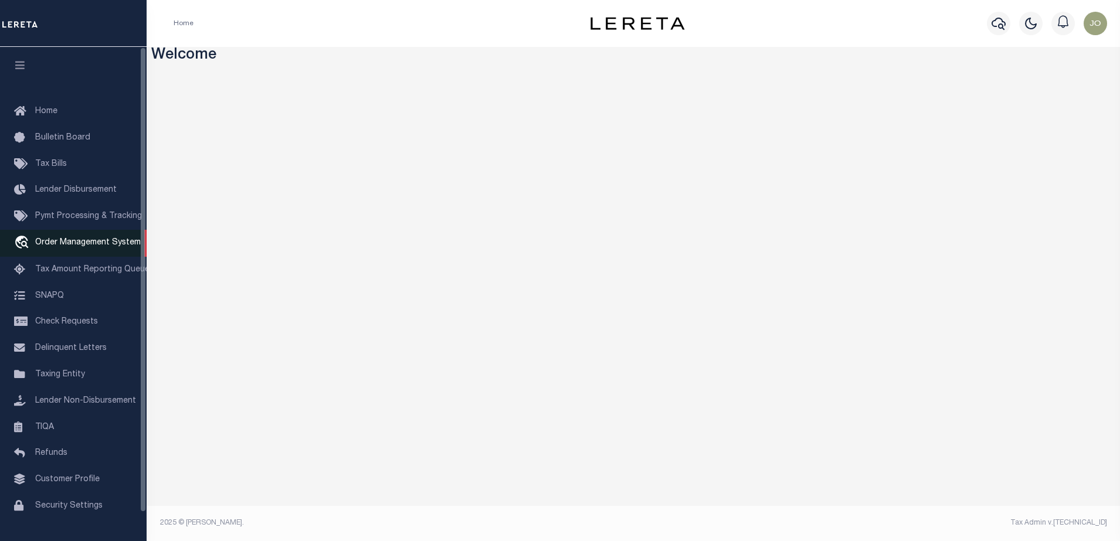  What do you see at coordinates (63, 138) in the screenshot?
I see `span: Bulletin Board` at bounding box center [63, 138].